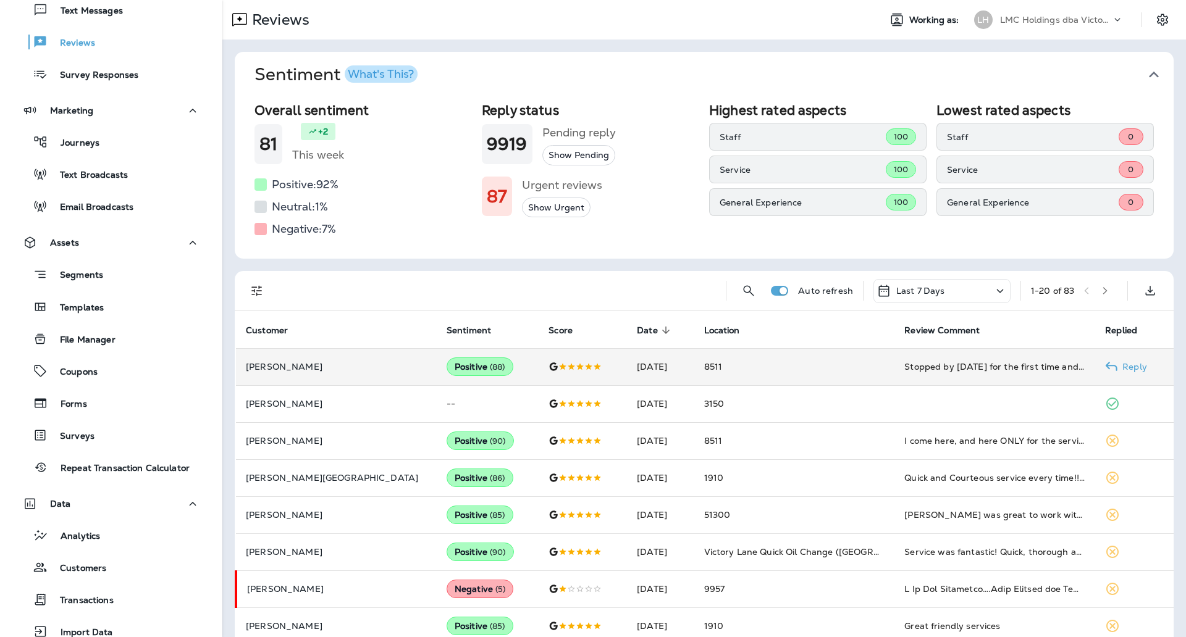 The height and width of the screenshot is (637, 1186). Describe the element at coordinates (380, 74) in the screenshot. I see `div: What's This?` at that location.